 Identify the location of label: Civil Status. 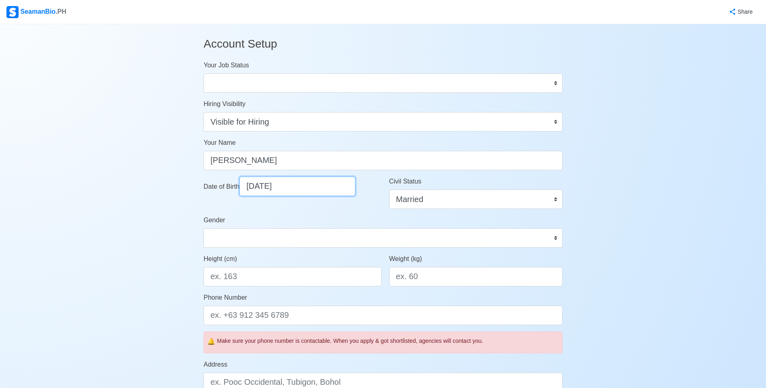
(405, 182).